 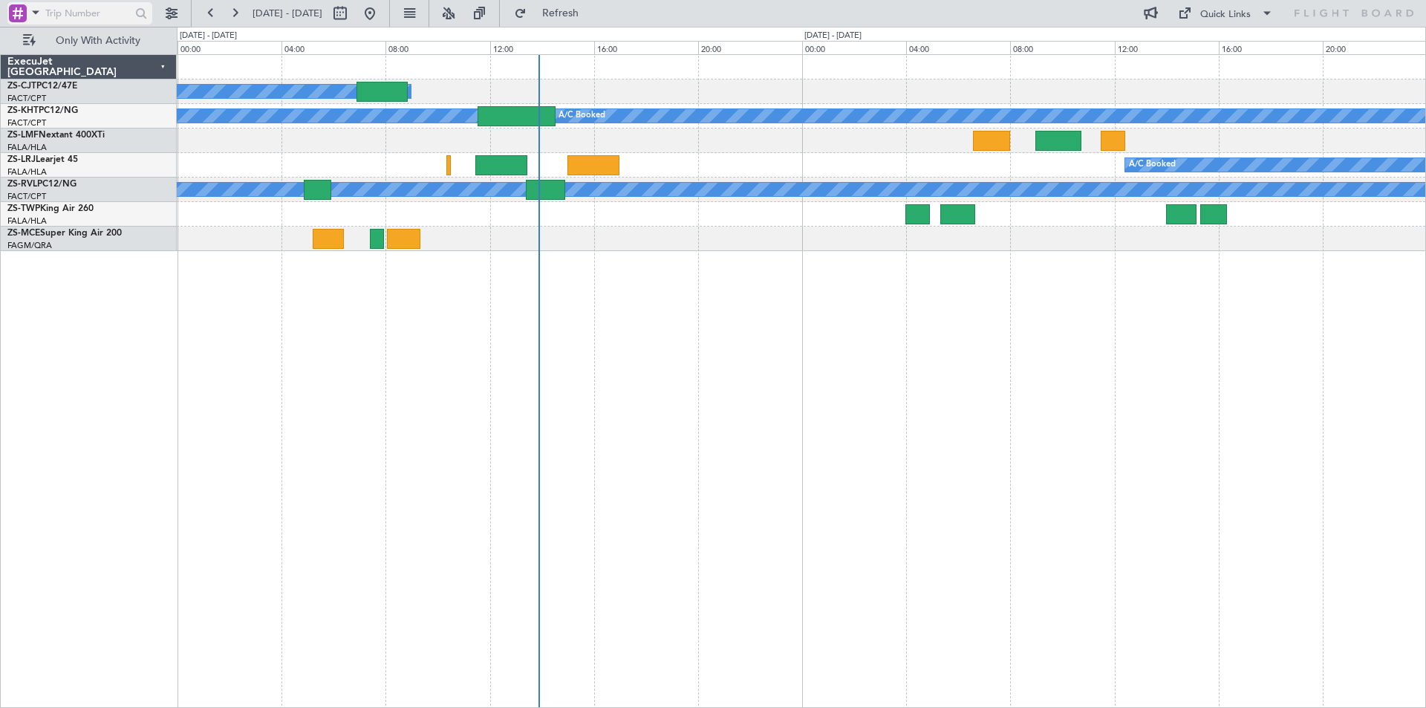 I want to click on button: Only With Activity, so click(x=88, y=41).